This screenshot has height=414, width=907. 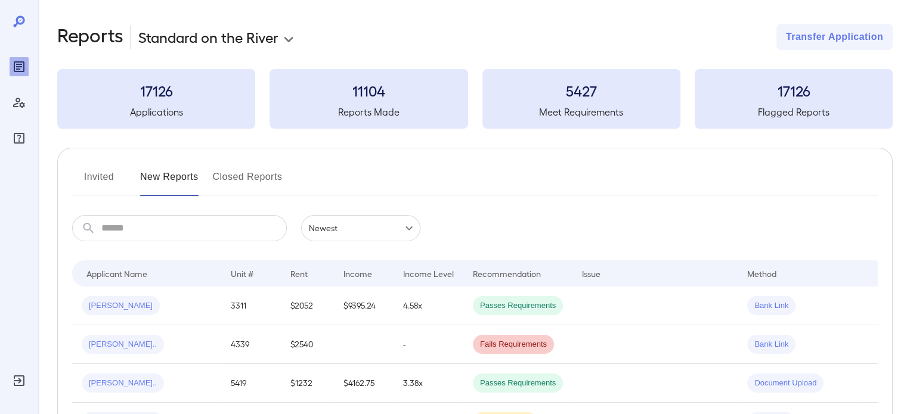 I want to click on span: Fails Requirements, so click(x=513, y=345).